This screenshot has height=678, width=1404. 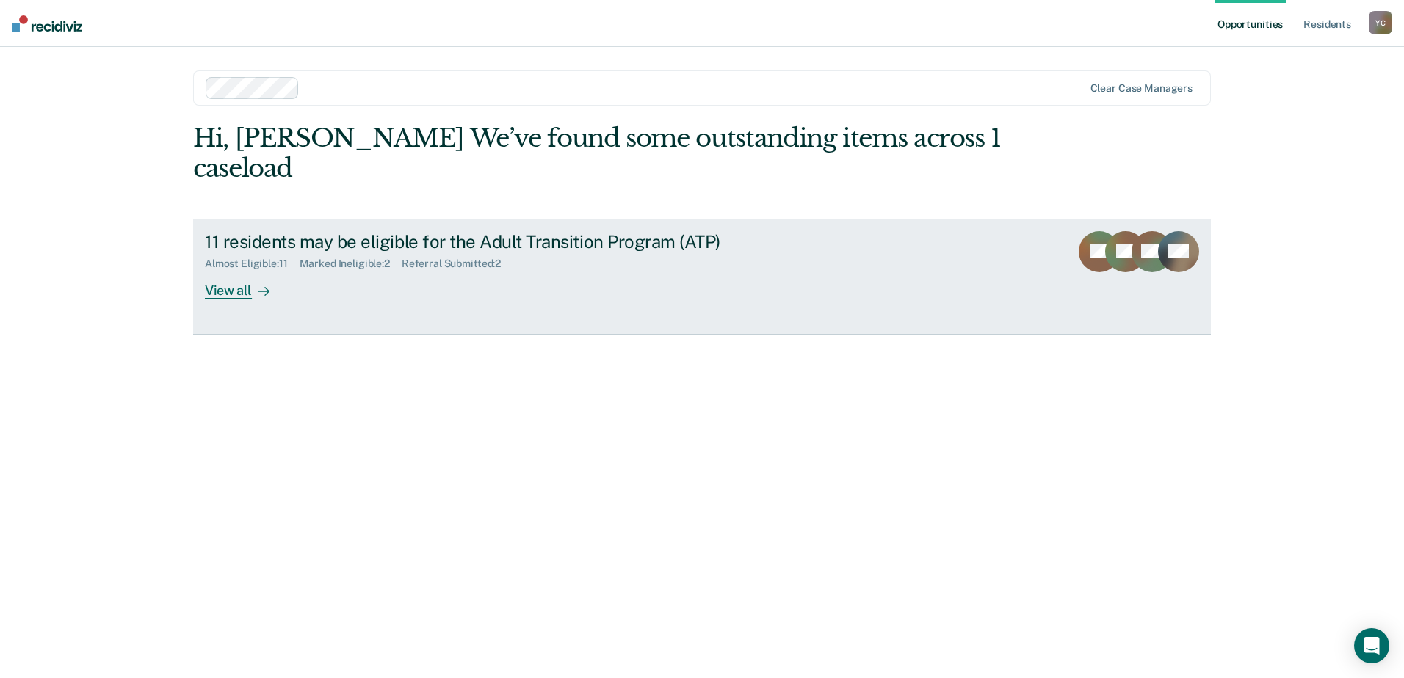 I want to click on div: View all, so click(x=246, y=284).